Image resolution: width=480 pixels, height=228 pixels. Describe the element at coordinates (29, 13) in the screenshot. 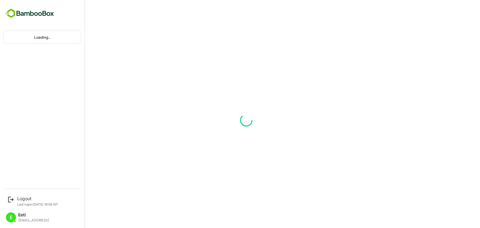

I see `img: BambooboxFullLogoMark.5f36c76dfaba33ec1ec1367b70bb1252.svg` at that location.